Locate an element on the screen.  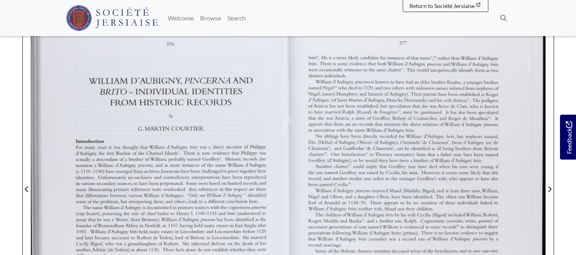
a: Société Jersiaise logo is located at coordinates (112, 18).